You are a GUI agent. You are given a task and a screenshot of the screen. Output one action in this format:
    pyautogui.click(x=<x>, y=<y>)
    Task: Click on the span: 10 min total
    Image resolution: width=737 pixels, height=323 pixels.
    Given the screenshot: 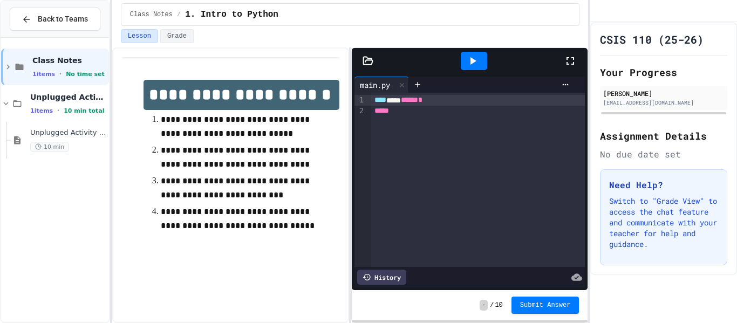 What is the action you would take?
    pyautogui.click(x=84, y=111)
    